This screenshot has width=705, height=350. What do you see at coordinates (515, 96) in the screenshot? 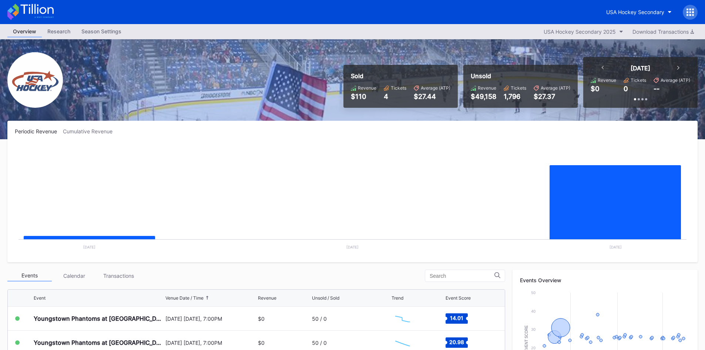
I see `div: 1,796` at bounding box center [515, 96].